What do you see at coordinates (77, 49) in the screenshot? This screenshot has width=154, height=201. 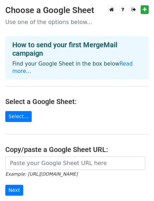 I see `h4: How to send your first MergeMail campaign` at bounding box center [77, 49].